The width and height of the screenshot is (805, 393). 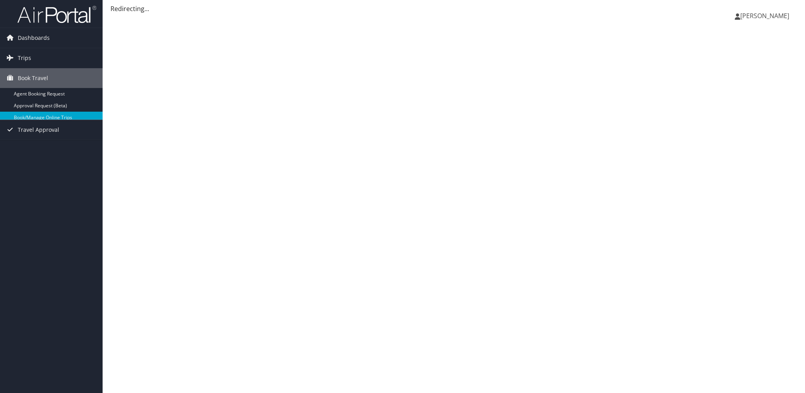 What do you see at coordinates (24, 58) in the screenshot?
I see `span: Trips` at bounding box center [24, 58].